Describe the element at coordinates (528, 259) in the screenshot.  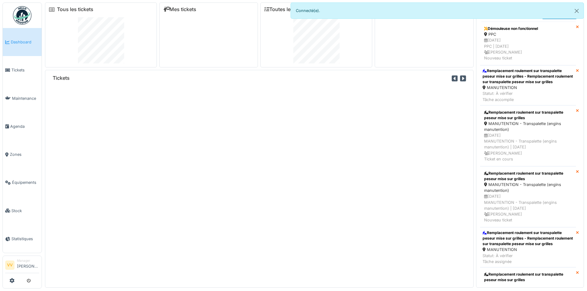
I see `div: Statut: À vérifier Tâche assignée` at that location.